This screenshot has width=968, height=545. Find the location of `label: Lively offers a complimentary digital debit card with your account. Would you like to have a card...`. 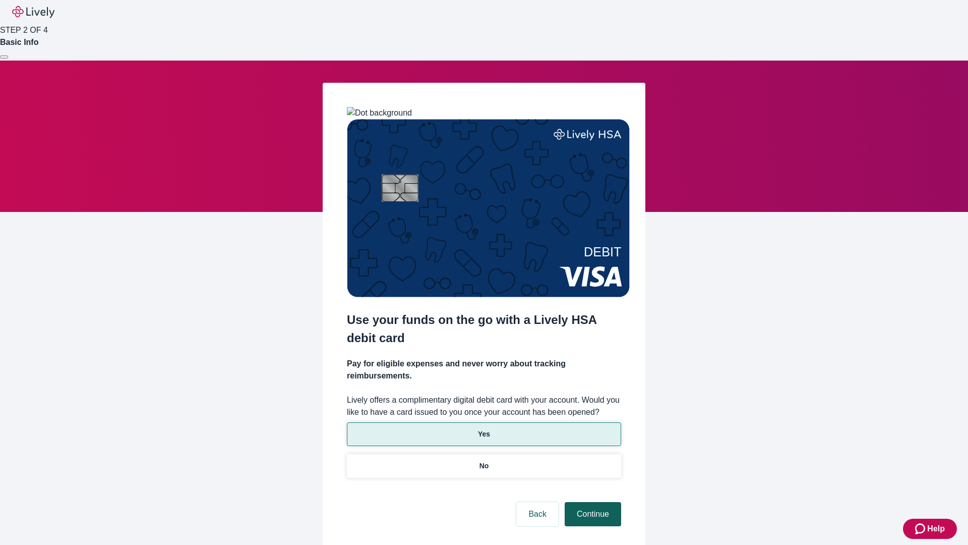

label: Lively offers a complimentary digital debit card with your account. Would you like to have a card... is located at coordinates (484, 406).